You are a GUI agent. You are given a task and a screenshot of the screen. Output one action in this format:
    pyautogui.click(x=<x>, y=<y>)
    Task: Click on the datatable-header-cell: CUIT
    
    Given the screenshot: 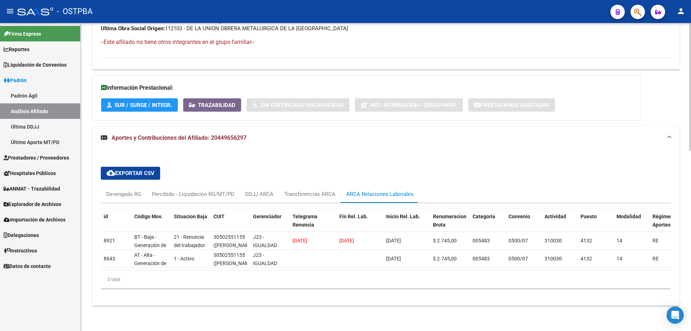 What is the action you would take?
    pyautogui.click(x=230, y=224)
    